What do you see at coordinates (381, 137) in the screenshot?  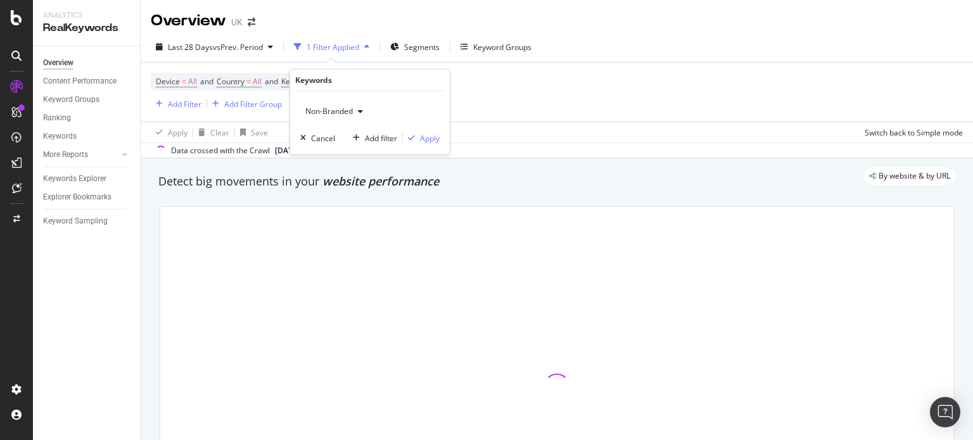 I see `div: Add filter` at bounding box center [381, 137].